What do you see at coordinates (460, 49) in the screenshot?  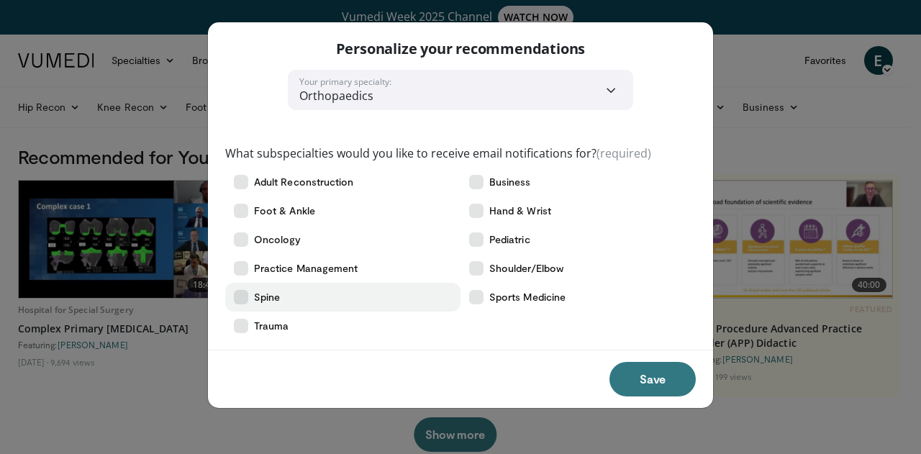 I see `p: Personalize your recommendations` at bounding box center [460, 49].